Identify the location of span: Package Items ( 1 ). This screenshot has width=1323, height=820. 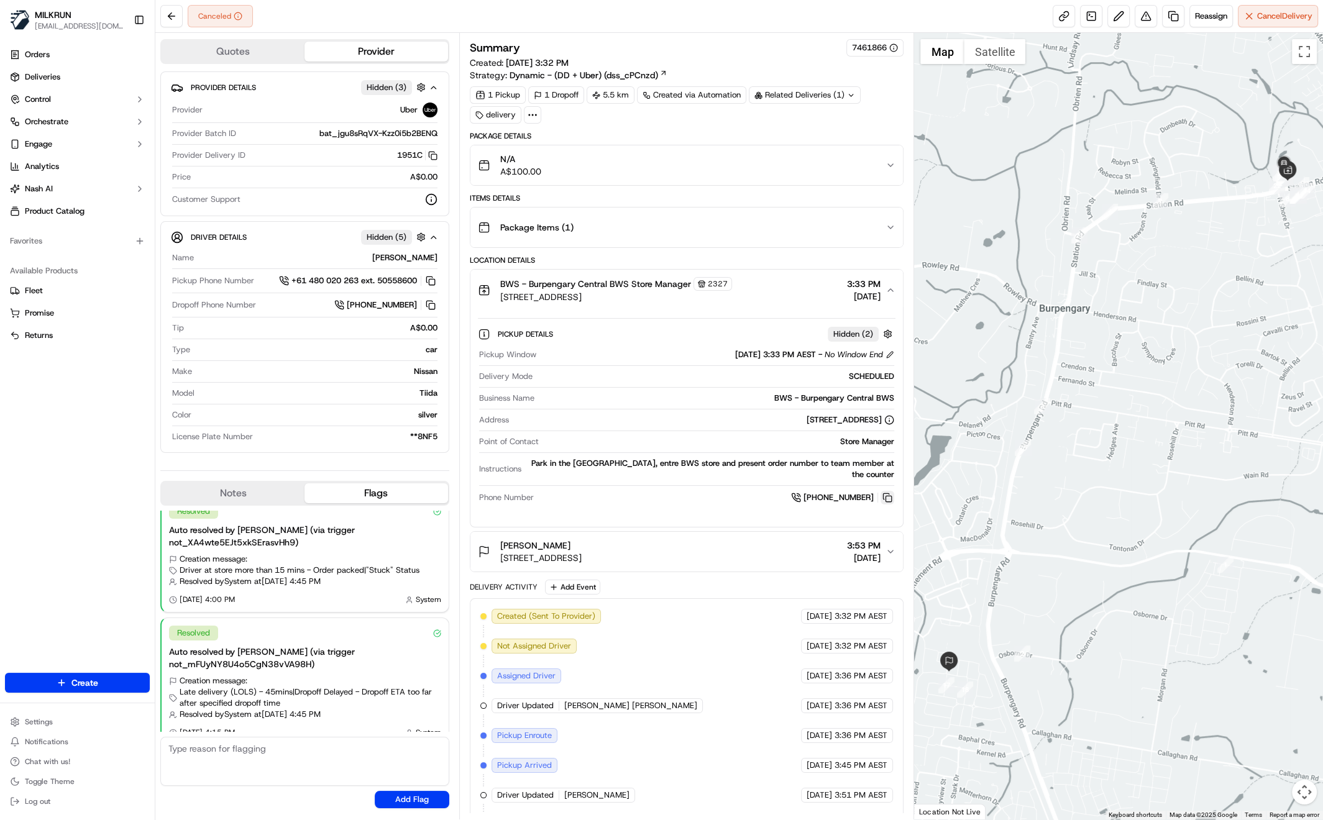
(537, 227).